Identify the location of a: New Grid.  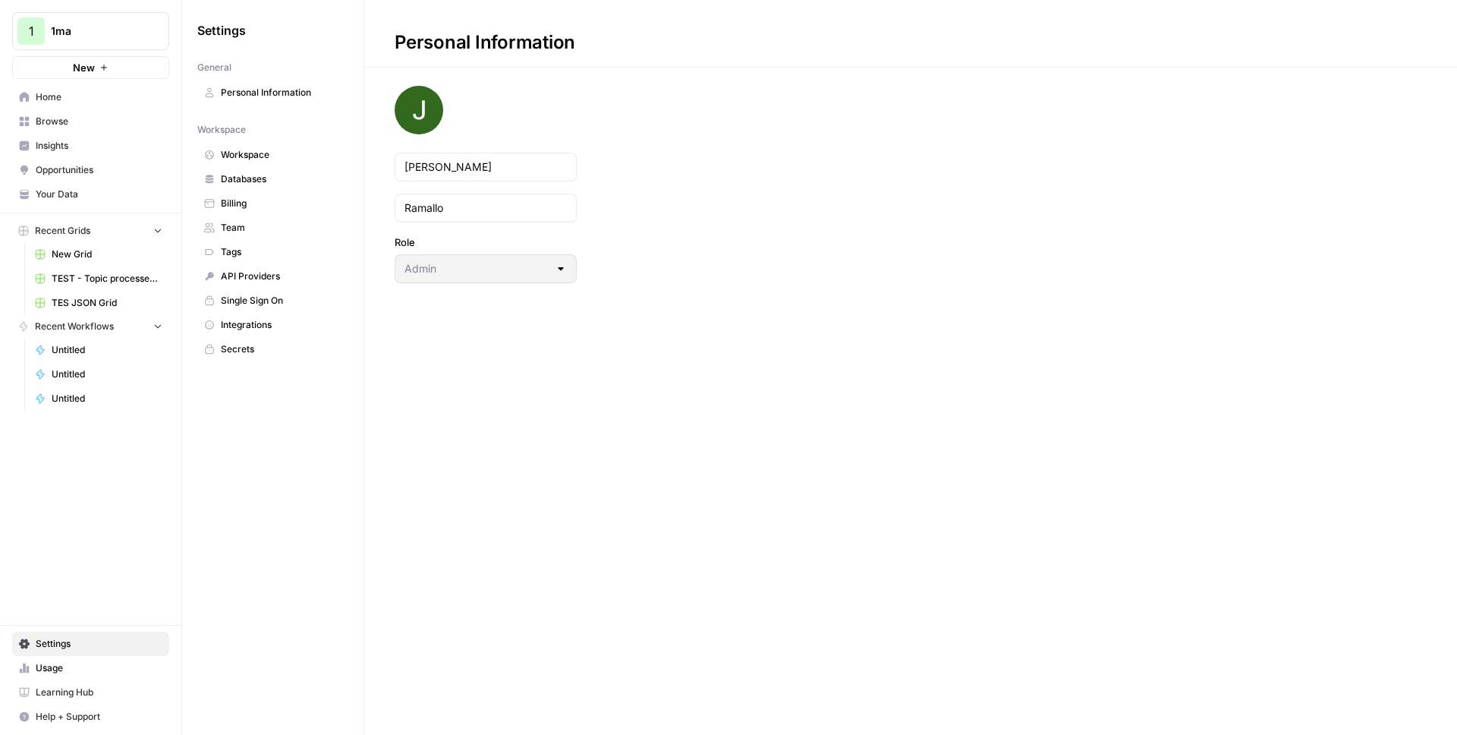
(99, 254).